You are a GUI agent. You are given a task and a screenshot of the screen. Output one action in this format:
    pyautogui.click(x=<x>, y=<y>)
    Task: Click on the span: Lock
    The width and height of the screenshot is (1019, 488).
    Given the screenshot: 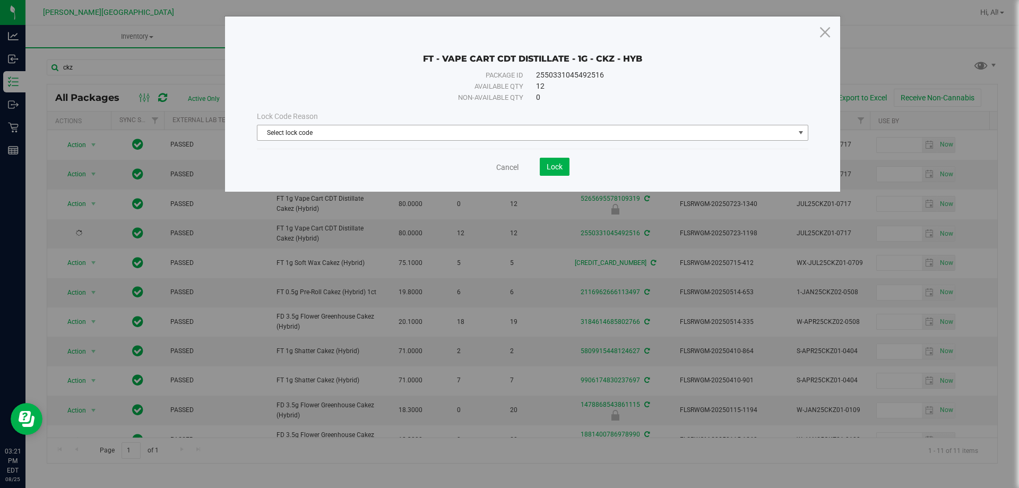 What is the action you would take?
    pyautogui.click(x=555, y=167)
    